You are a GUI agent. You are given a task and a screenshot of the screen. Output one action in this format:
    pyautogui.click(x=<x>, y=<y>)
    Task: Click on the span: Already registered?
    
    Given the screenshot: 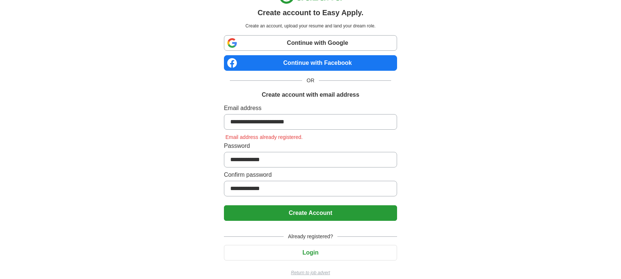 What is the action you would take?
    pyautogui.click(x=310, y=236)
    